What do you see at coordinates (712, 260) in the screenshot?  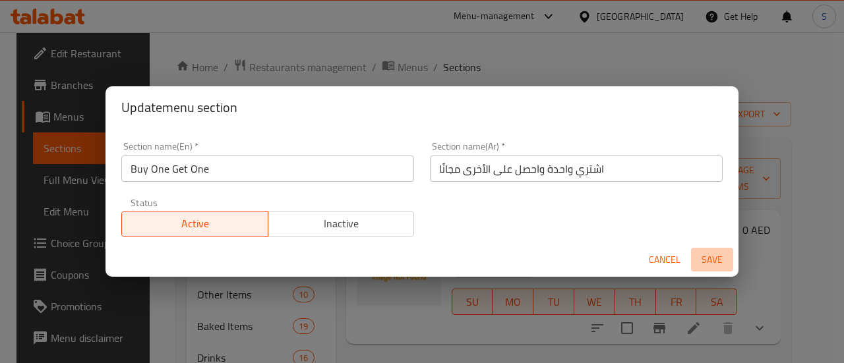 I see `button: Save` at bounding box center [712, 260].